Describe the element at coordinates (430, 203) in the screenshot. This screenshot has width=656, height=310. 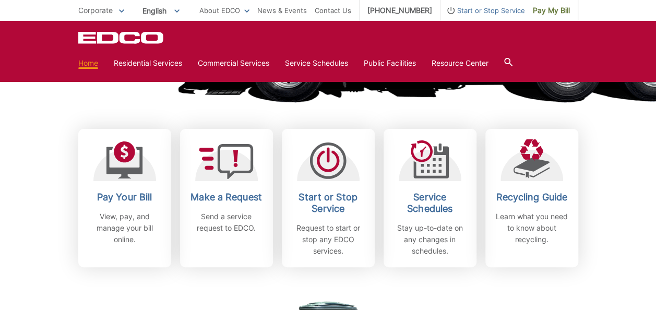
I see `h2: Service Schedules` at that location.